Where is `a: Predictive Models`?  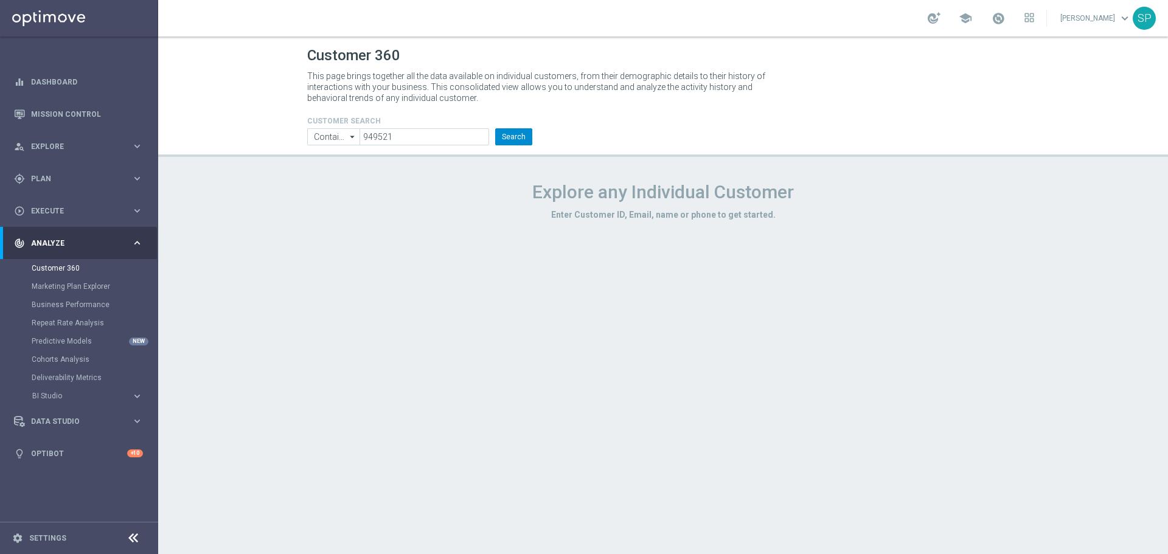 a: Predictive Models is located at coordinates (79, 341).